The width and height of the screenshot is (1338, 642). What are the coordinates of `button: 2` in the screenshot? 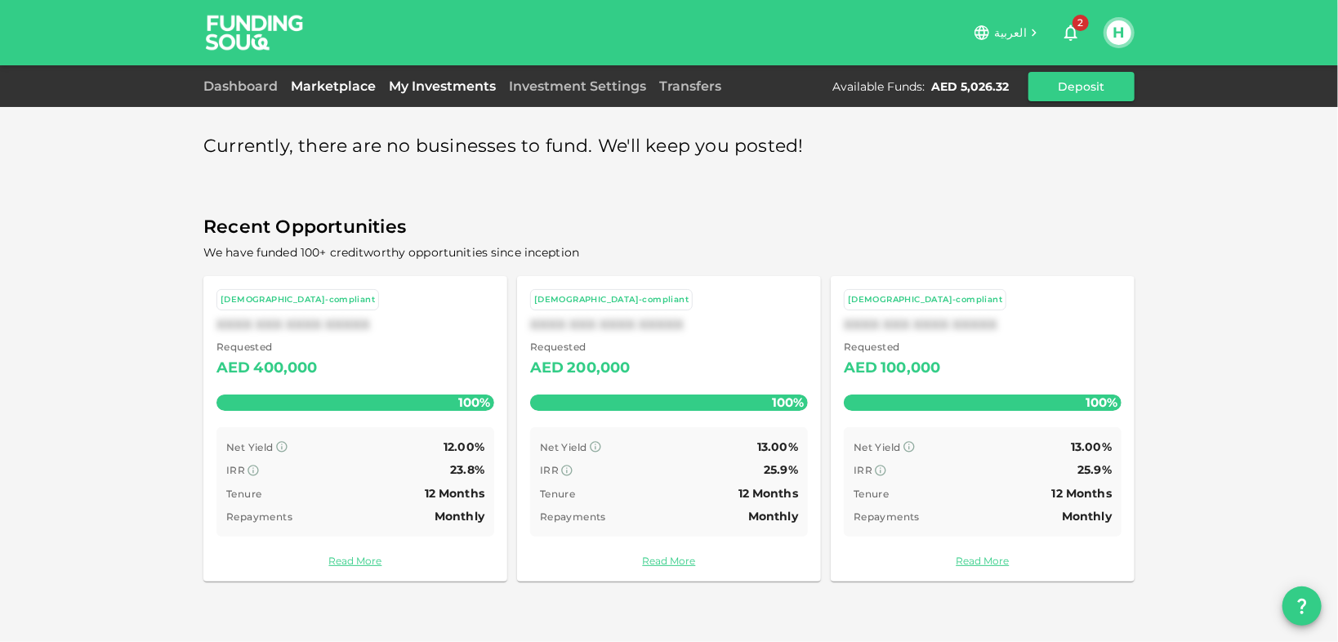 It's located at (1071, 33).